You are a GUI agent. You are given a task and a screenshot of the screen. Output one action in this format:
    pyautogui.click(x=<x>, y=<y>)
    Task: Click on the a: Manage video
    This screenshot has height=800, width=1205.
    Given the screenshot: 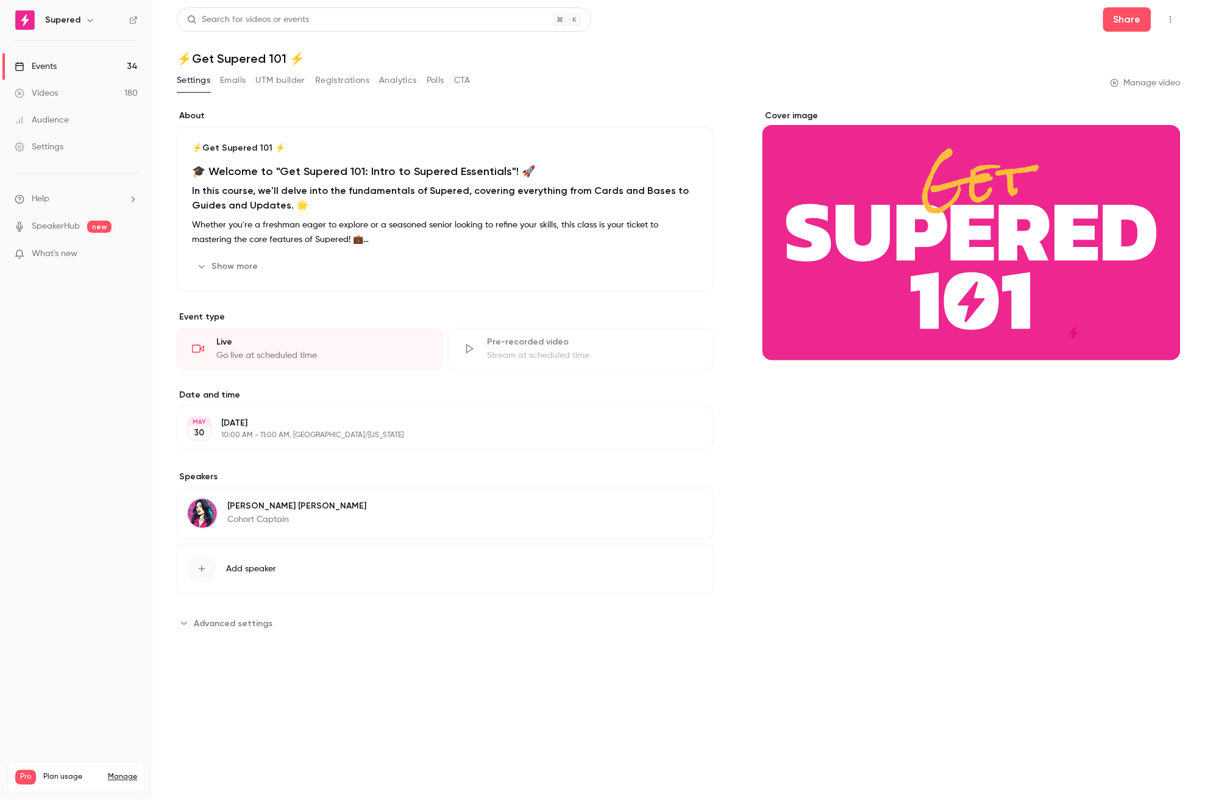 What is the action you would take?
    pyautogui.click(x=1145, y=83)
    